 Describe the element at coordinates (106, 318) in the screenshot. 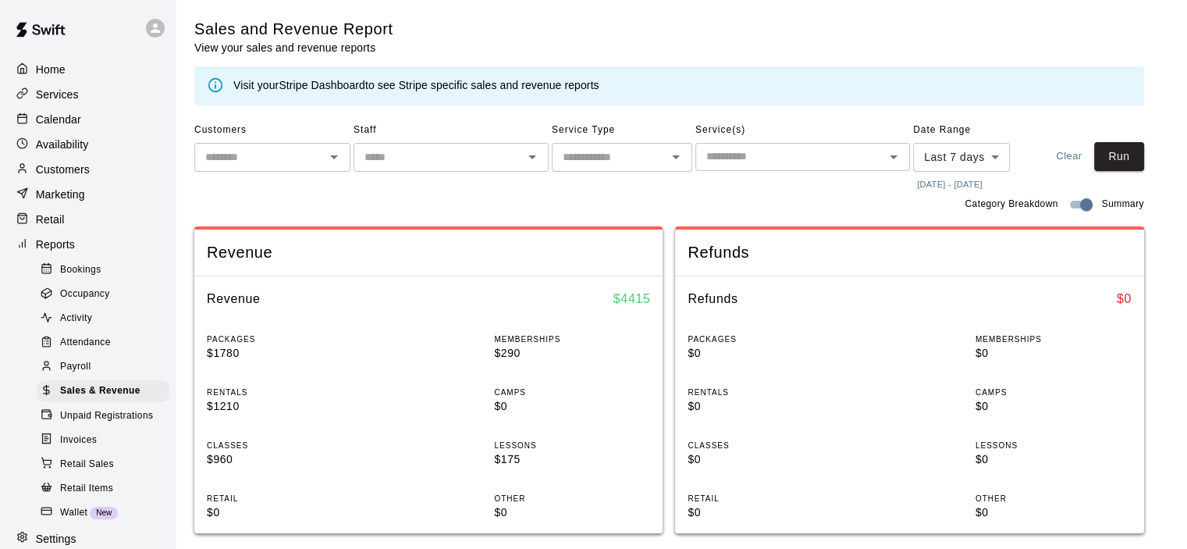

I see `a: Activity` at that location.